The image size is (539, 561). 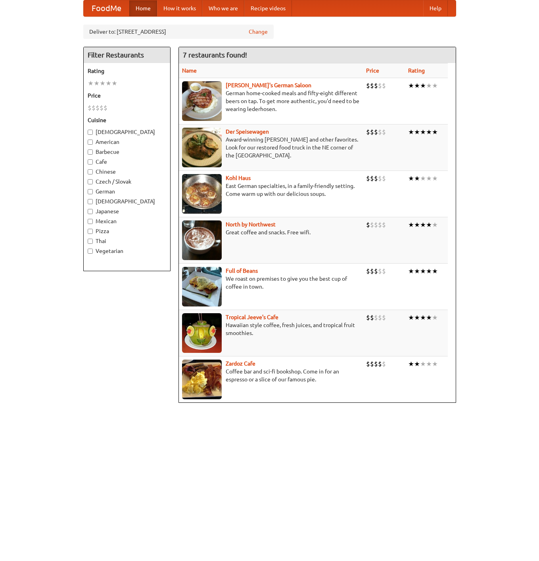 I want to click on label: Chinese, so click(x=127, y=172).